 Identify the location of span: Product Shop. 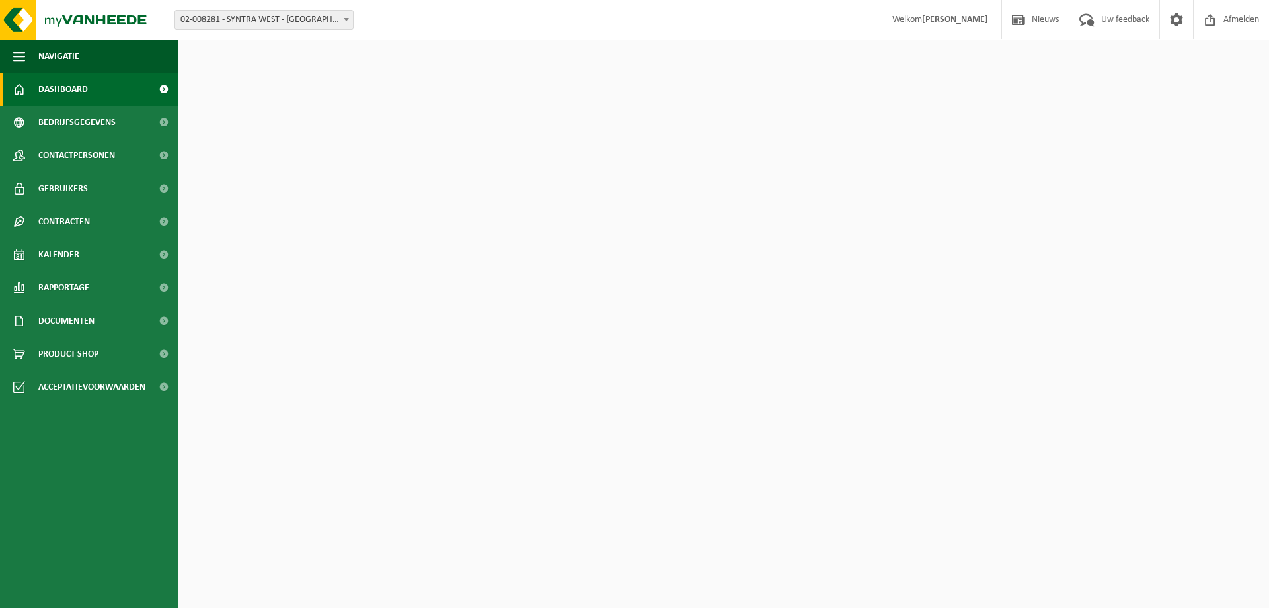
(68, 354).